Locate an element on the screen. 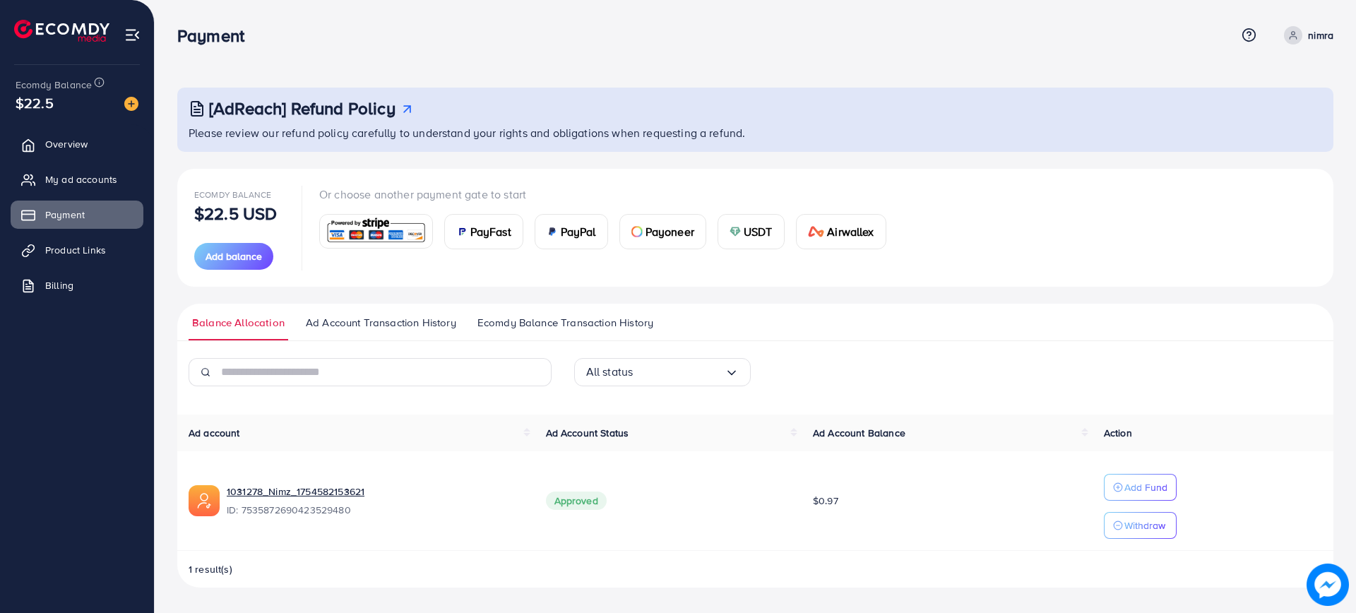 This screenshot has height=613, width=1356. span: Ad account is located at coordinates (214, 433).